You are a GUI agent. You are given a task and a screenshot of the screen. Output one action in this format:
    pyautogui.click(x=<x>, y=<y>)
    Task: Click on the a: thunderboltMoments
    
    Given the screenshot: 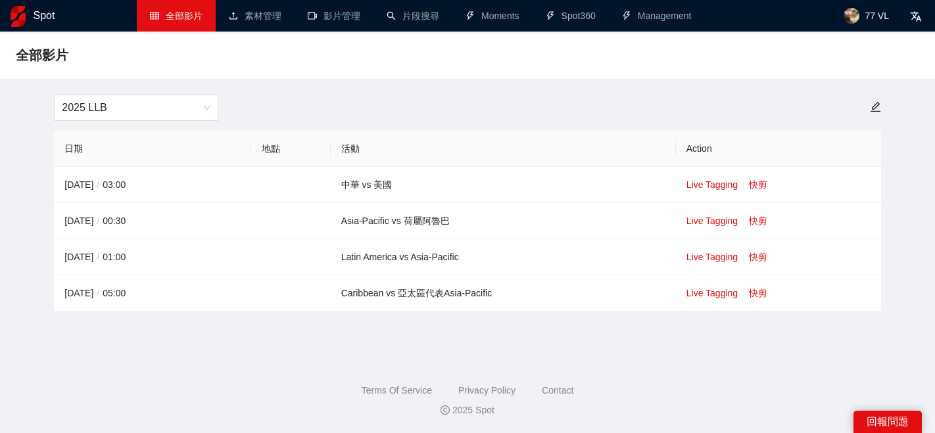 What is the action you would take?
    pyautogui.click(x=493, y=16)
    